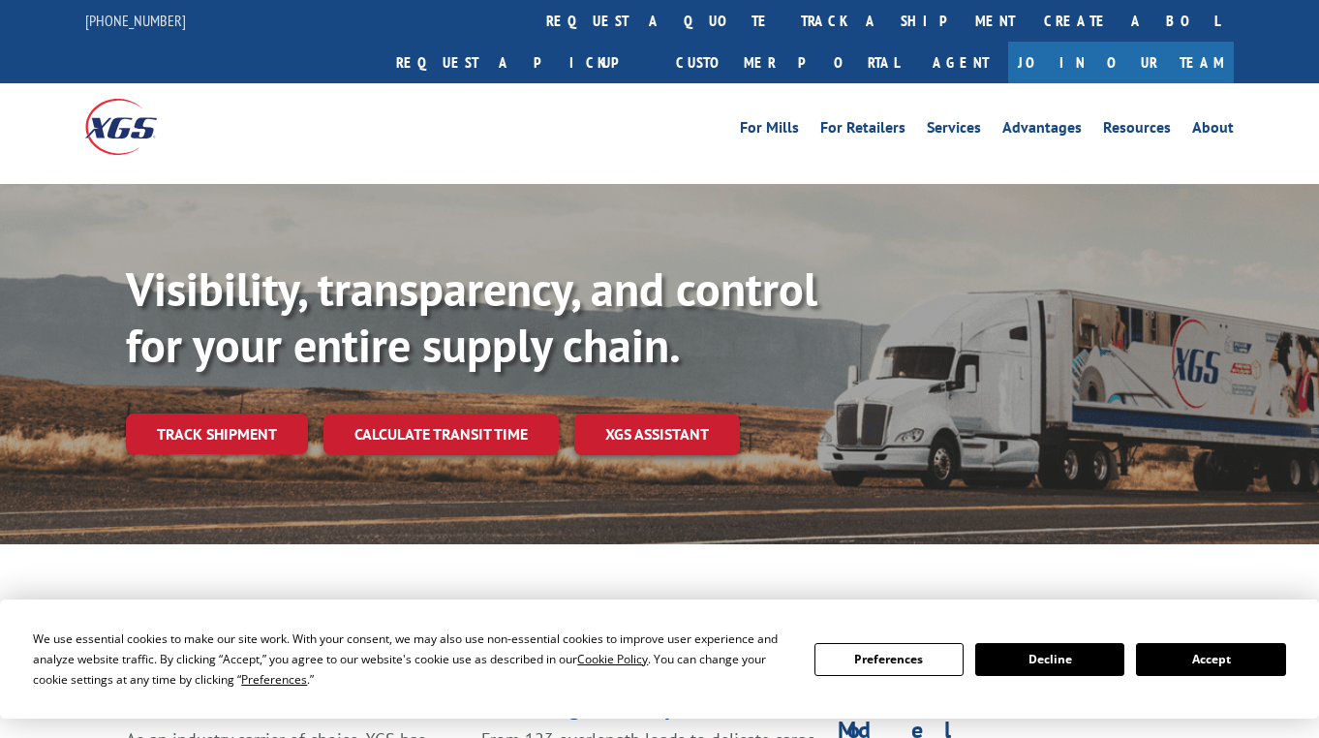 The width and height of the screenshot is (1319, 738). Describe the element at coordinates (863, 131) in the screenshot. I see `a: For Retailers` at that location.